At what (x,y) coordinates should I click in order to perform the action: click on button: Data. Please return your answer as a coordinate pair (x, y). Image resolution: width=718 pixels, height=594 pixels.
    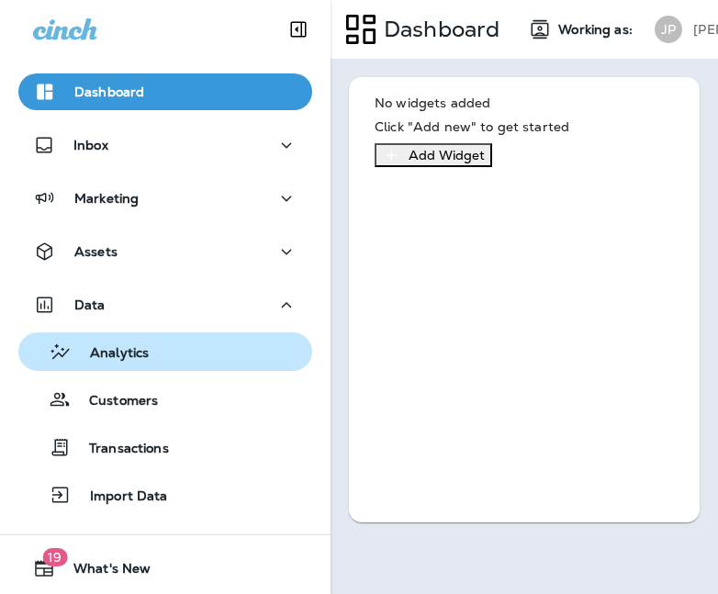
    Looking at the image, I should click on (165, 305).